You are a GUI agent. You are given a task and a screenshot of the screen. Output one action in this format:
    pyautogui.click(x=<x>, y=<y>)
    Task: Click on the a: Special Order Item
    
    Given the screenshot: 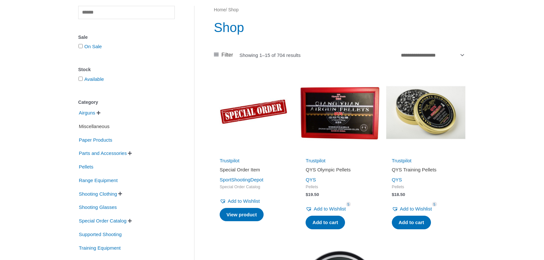 What is the action you would take?
    pyautogui.click(x=254, y=171)
    